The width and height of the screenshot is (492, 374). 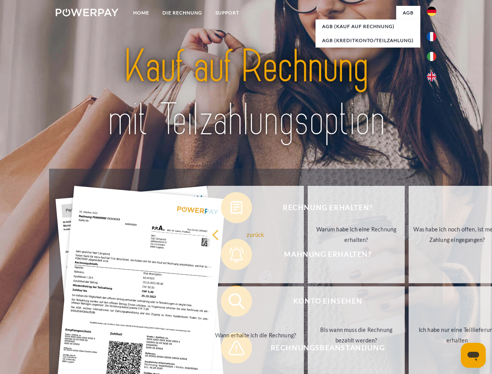 I want to click on img: de, so click(x=432, y=11).